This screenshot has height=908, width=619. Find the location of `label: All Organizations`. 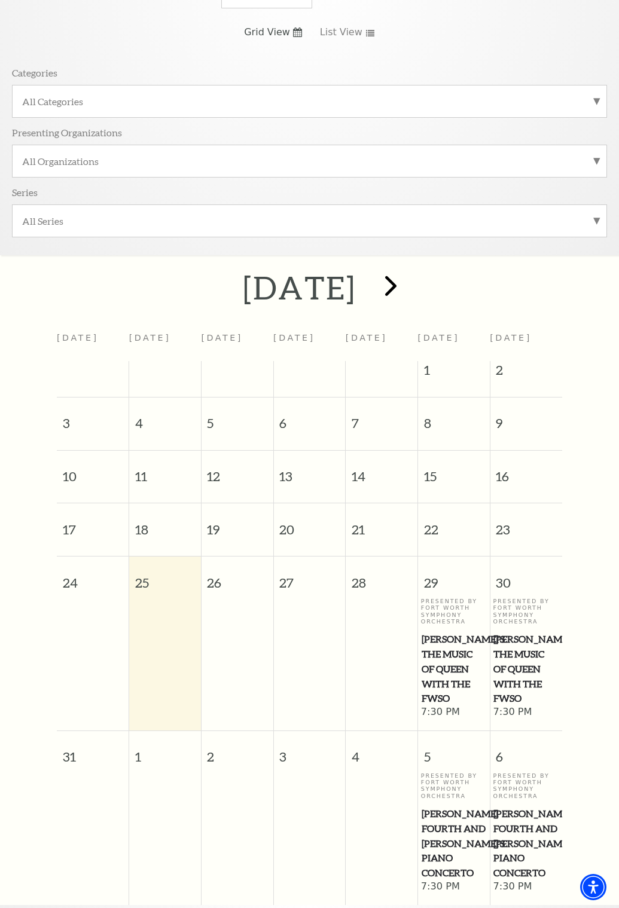

label: All Organizations is located at coordinates (309, 161).